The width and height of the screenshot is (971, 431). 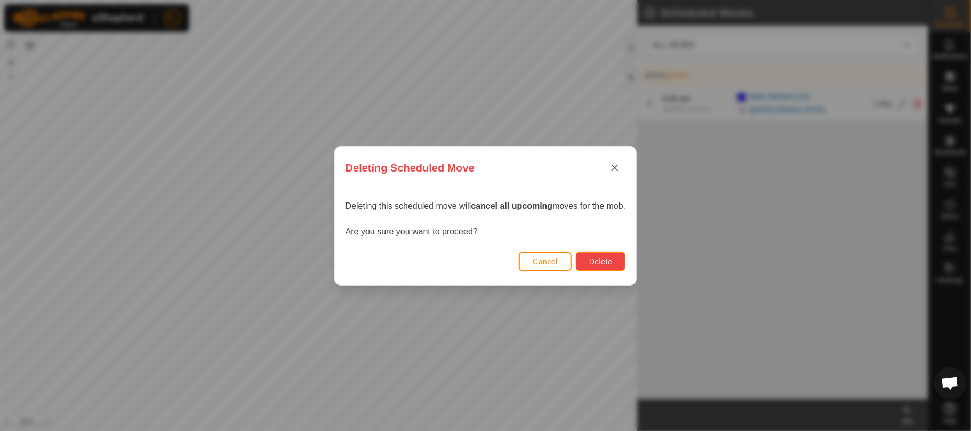 I want to click on span: Deleting Scheduled Move, so click(x=410, y=168).